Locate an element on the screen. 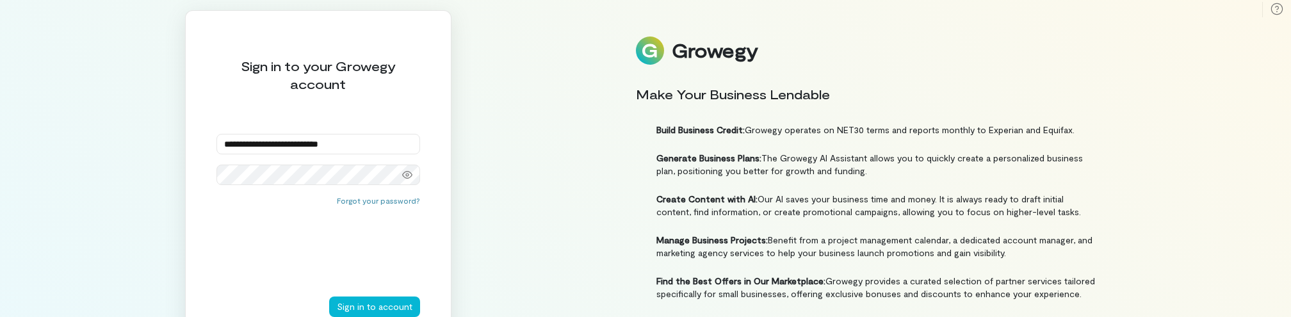 The image size is (1291, 317). strong: Find the Best Offers in Our Marketplace: is located at coordinates (741, 280).